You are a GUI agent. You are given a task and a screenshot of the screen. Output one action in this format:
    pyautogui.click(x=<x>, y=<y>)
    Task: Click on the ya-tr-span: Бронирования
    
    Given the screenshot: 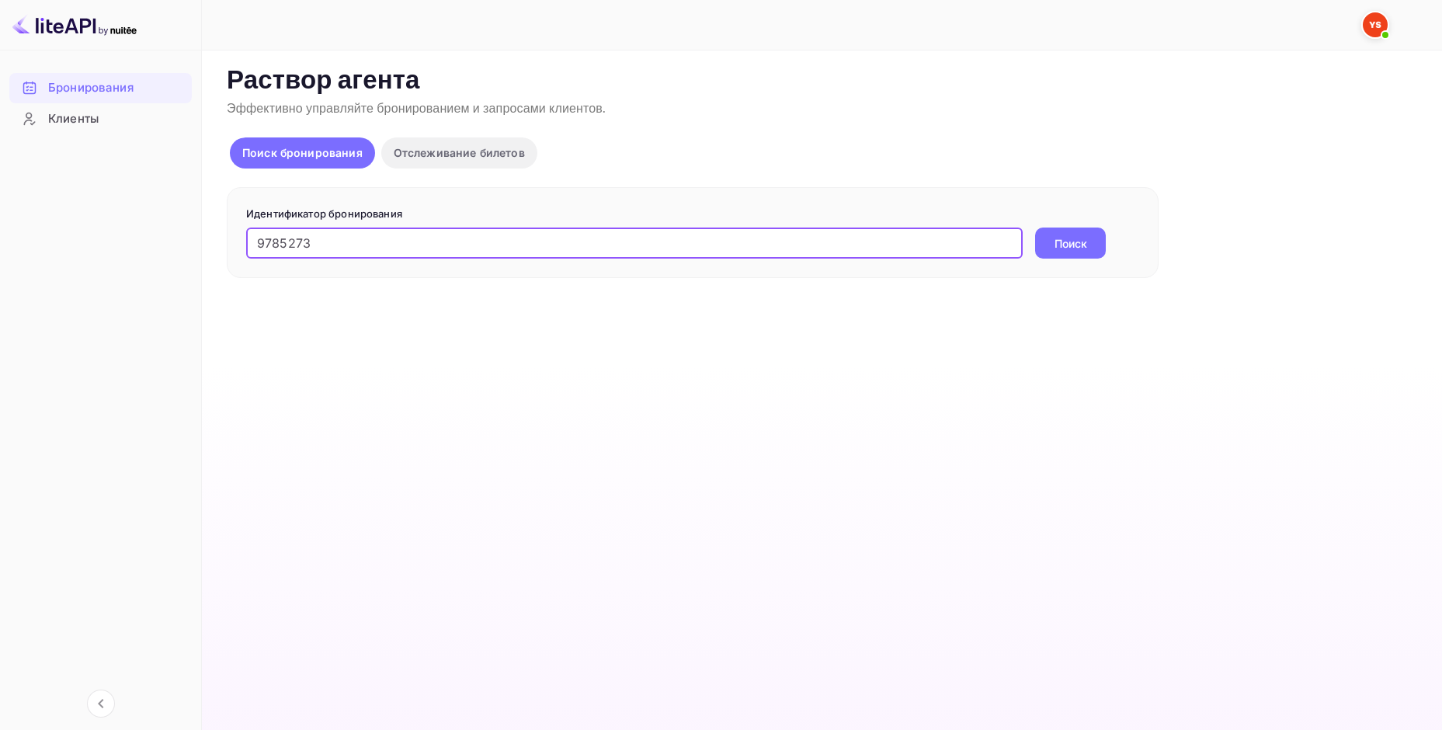 What is the action you would take?
    pyautogui.click(x=91, y=88)
    